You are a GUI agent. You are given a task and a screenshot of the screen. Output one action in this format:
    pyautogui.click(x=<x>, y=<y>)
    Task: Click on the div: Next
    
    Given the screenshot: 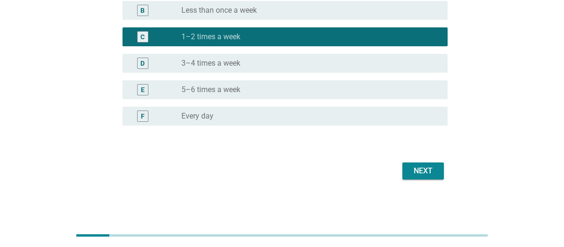 What is the action you would take?
    pyautogui.click(x=423, y=171)
    